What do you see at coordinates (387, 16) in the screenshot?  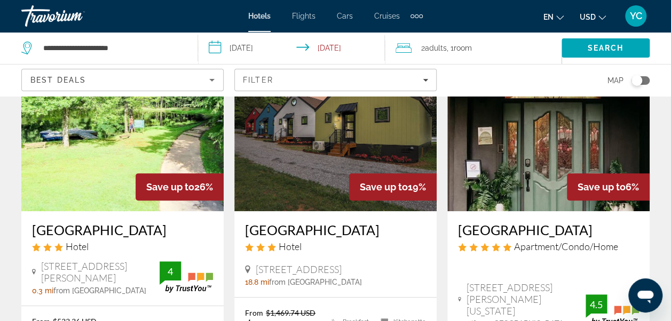 I see `a: Cruises` at bounding box center [387, 16].